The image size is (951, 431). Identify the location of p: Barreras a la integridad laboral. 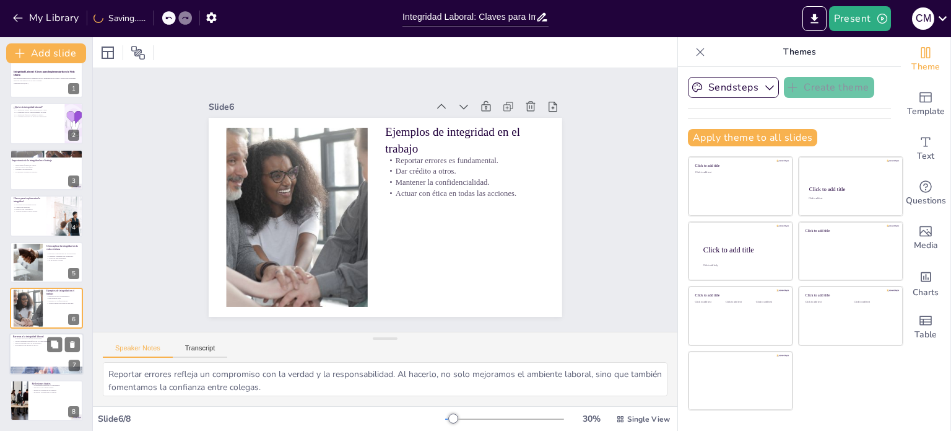
(46, 336).